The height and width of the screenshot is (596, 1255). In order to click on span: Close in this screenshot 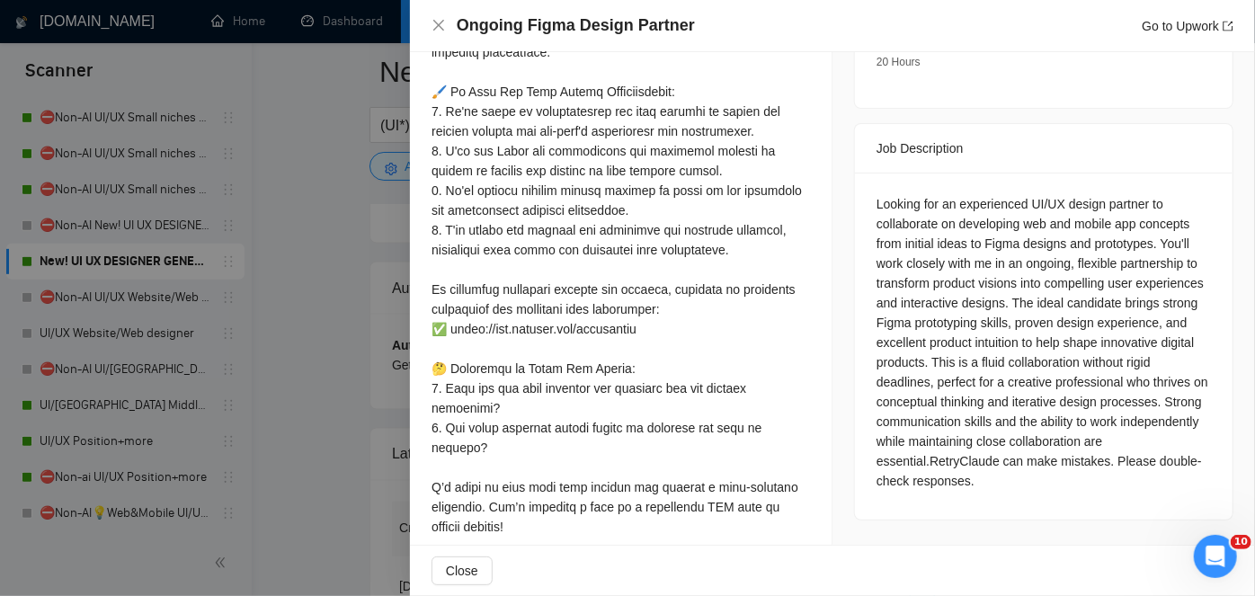, I will do `click(462, 571)`.